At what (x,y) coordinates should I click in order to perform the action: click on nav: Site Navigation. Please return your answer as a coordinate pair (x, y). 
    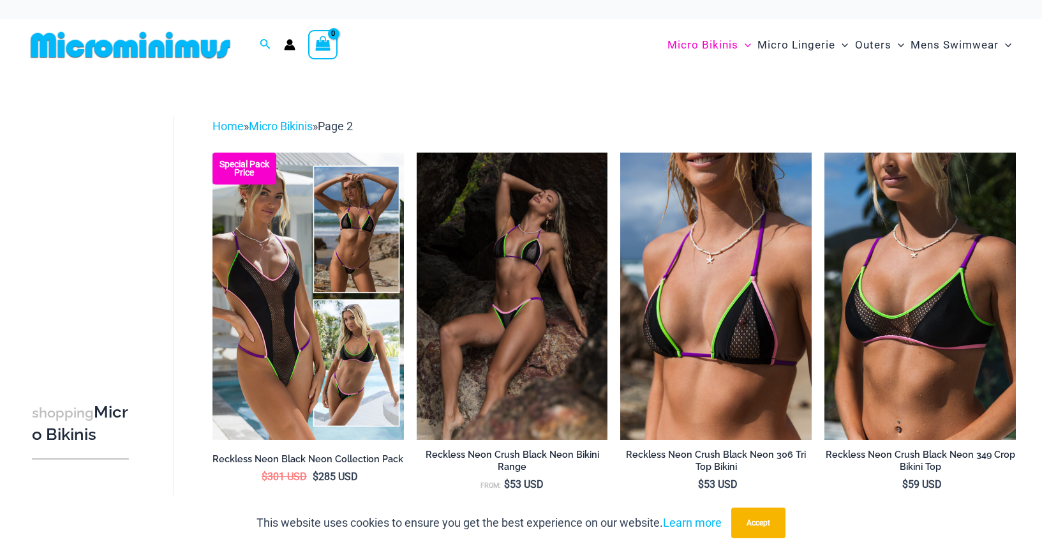
    Looking at the image, I should click on (839, 45).